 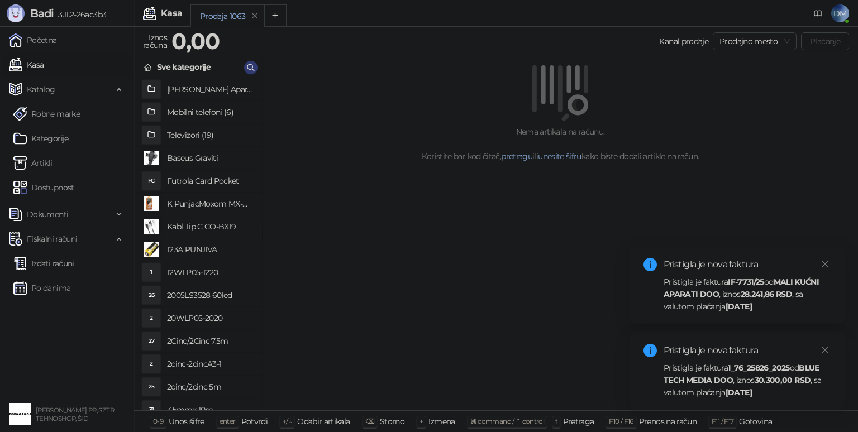 I want to click on button: remove, so click(x=255, y=16).